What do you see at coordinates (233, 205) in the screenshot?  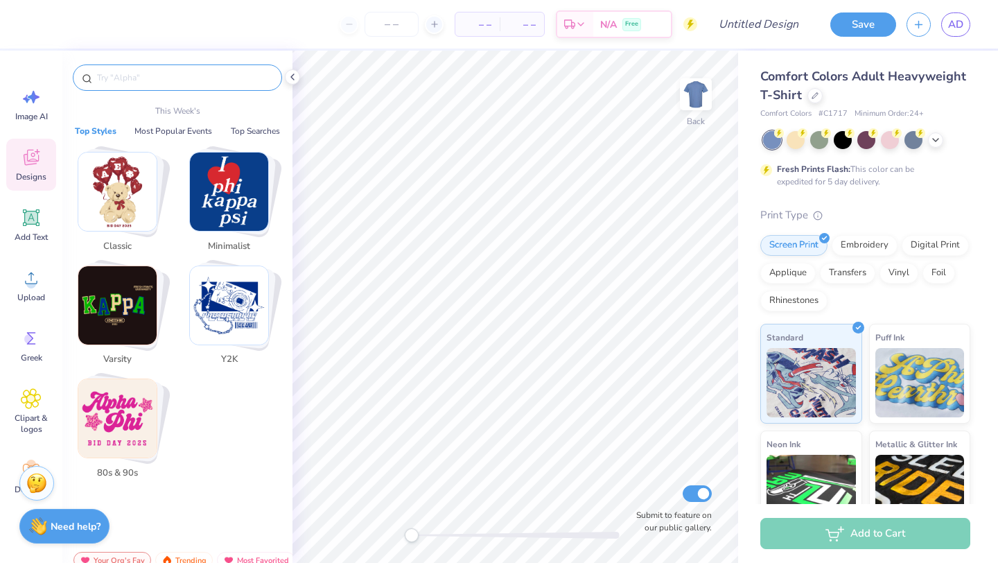 I see `button: Stack Card Button Minimalist` at bounding box center [233, 205].